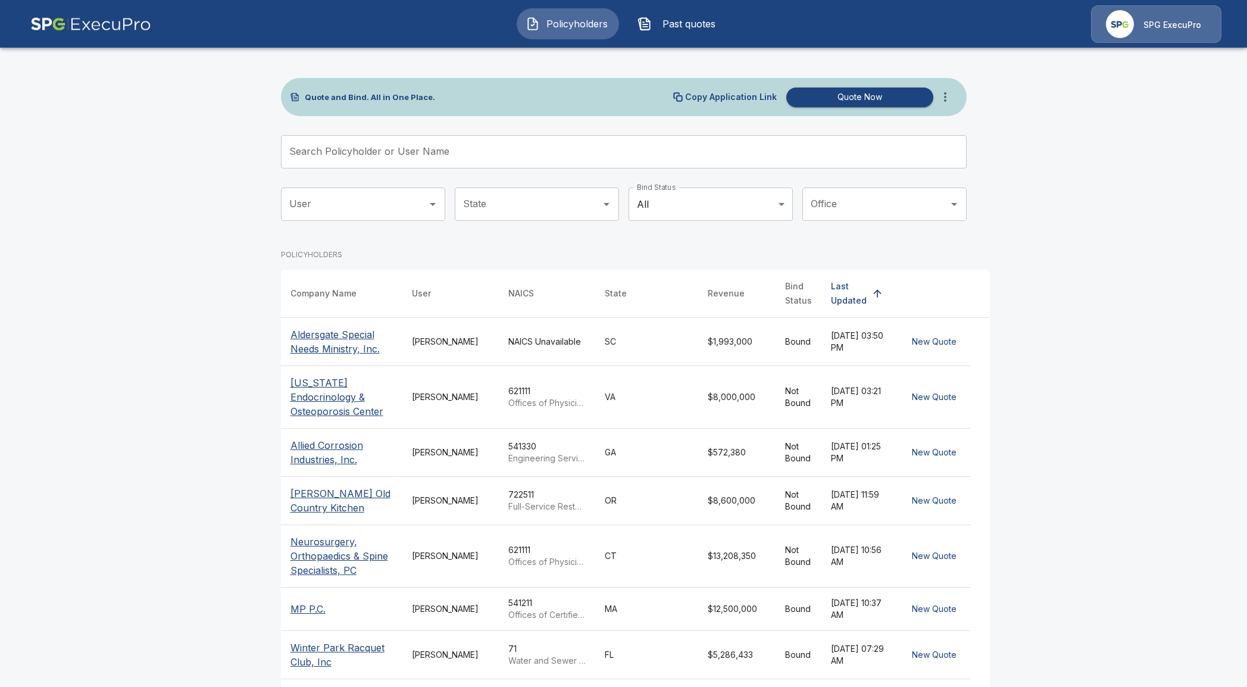  Describe the element at coordinates (615, 293) in the screenshot. I see `div: State` at that location.